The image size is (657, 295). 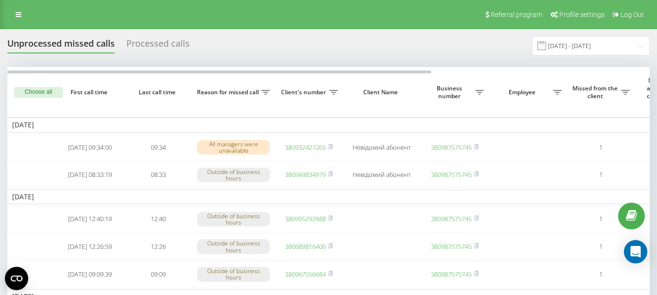 I want to click on a: 380995292688, so click(x=306, y=219).